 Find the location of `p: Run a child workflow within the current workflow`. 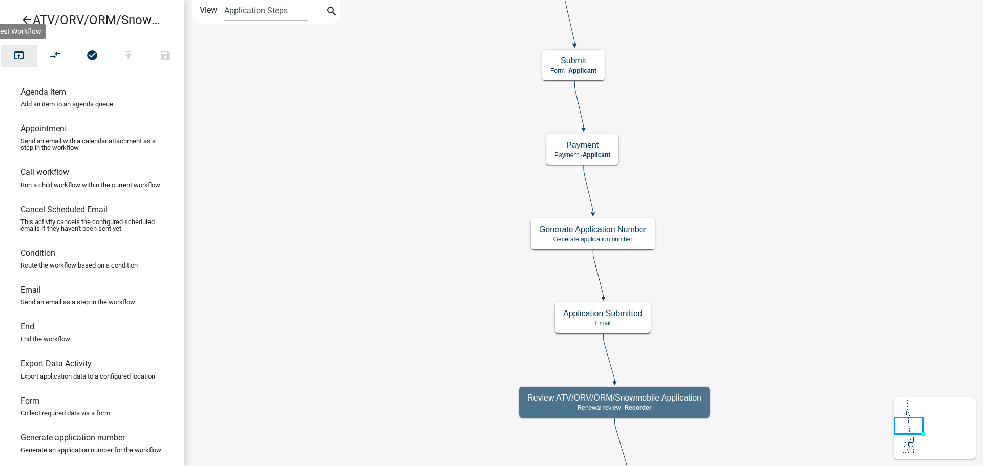

p: Run a child workflow within the current workflow is located at coordinates (90, 185).